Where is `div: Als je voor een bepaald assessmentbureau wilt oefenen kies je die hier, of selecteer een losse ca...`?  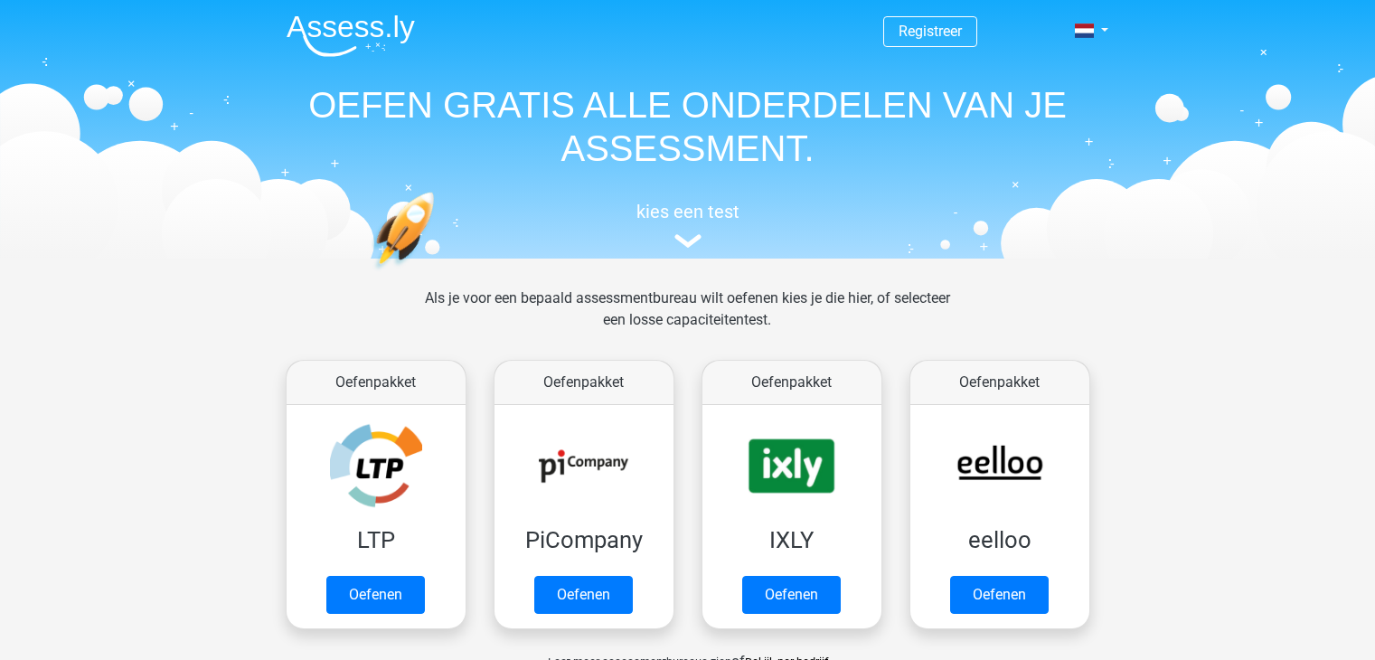 div: Als je voor een bepaald assessmentbureau wilt oefenen kies je die hier, of selecteer een losse ca... is located at coordinates (687, 320).